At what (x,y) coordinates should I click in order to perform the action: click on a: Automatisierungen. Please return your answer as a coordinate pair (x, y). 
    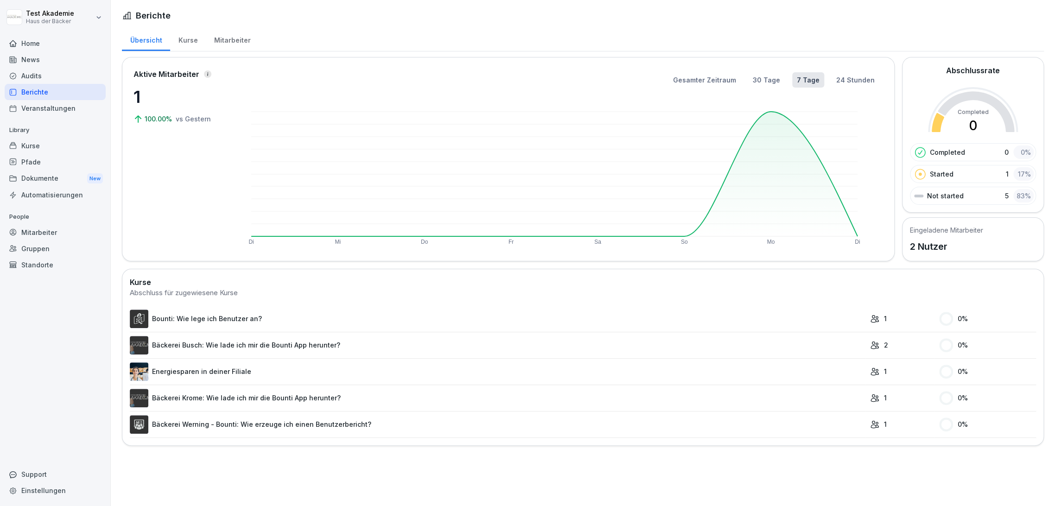
    Looking at the image, I should click on (55, 195).